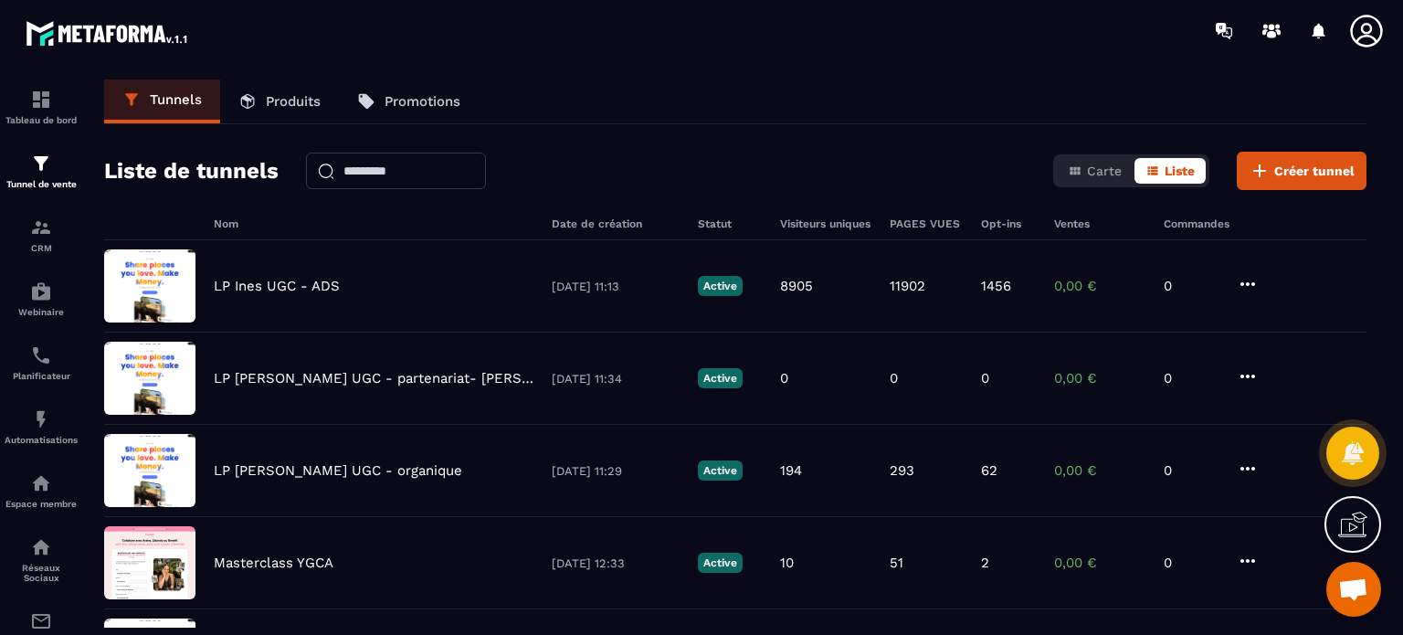 This screenshot has width=1403, height=635. I want to click on h6: PAGES VUES, so click(926, 224).